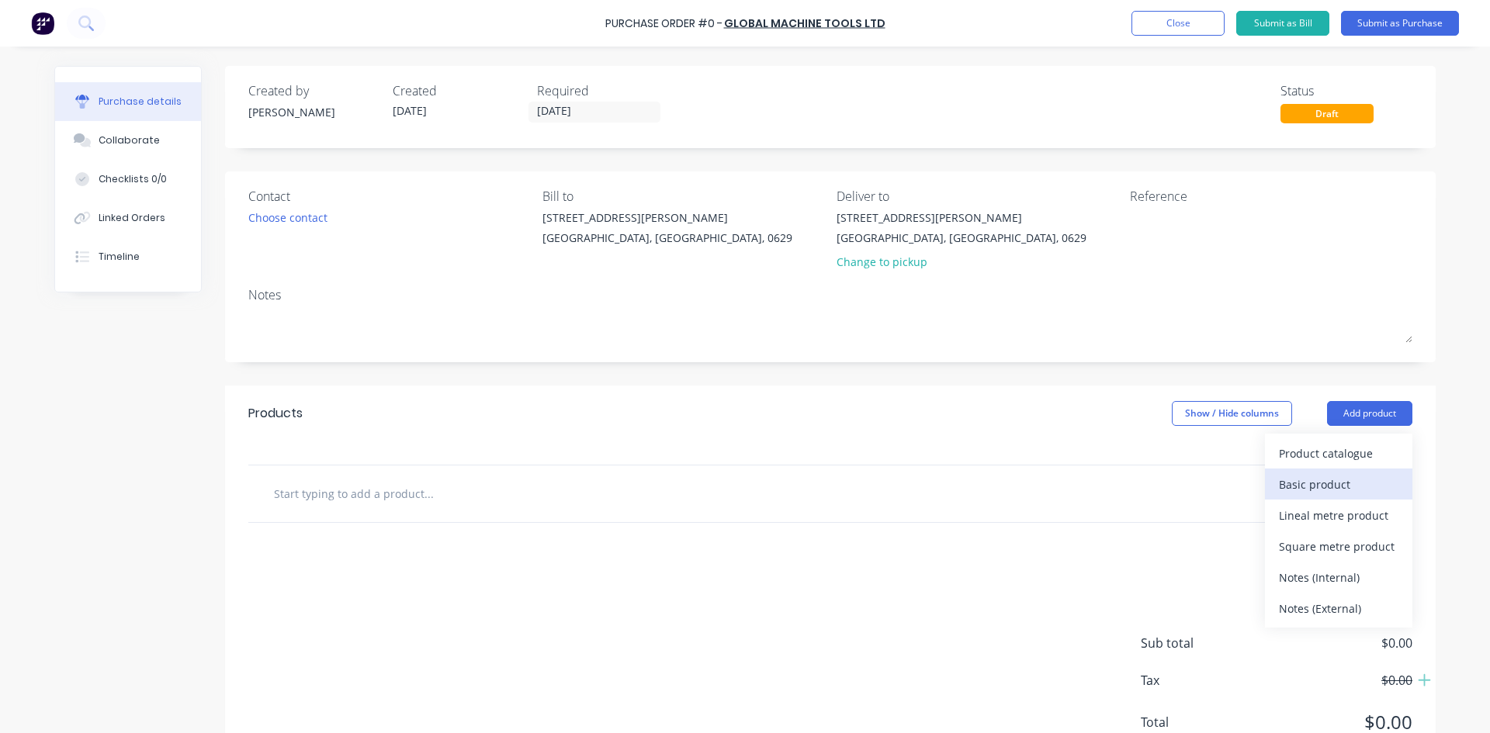 Image resolution: width=1490 pixels, height=733 pixels. I want to click on div: Notes, so click(830, 295).